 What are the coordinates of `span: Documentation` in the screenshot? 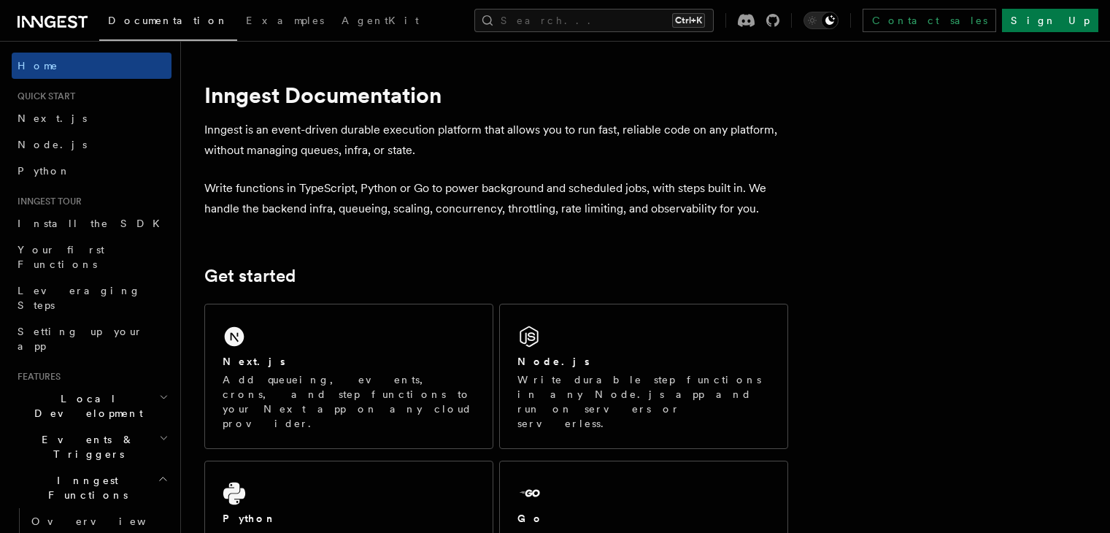 It's located at (168, 20).